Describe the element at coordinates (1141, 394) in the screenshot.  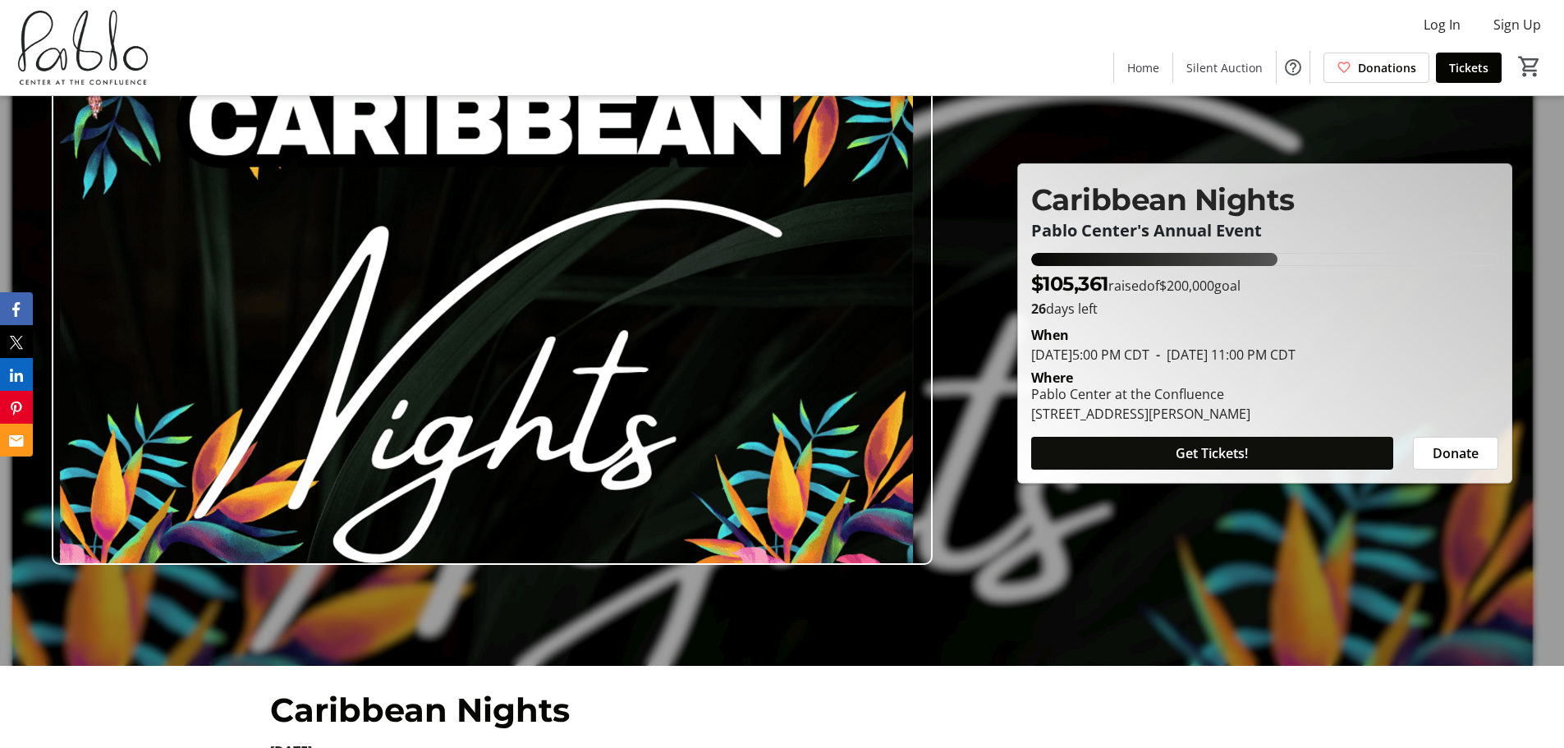
I see `div: Pablo Center at the Confluence` at that location.